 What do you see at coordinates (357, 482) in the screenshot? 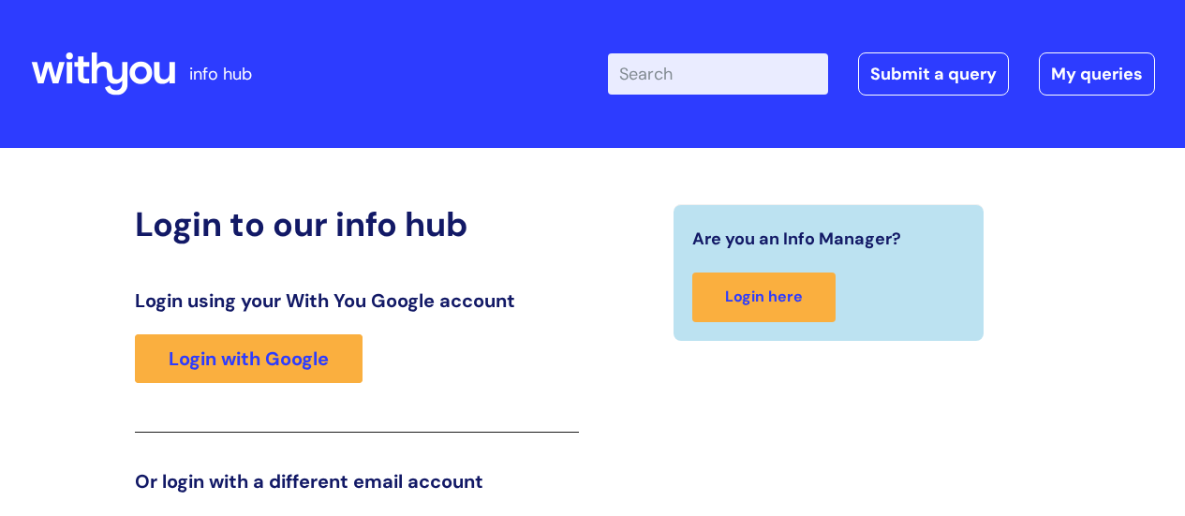
I see `h3: Or login with a different email account` at bounding box center [357, 482].